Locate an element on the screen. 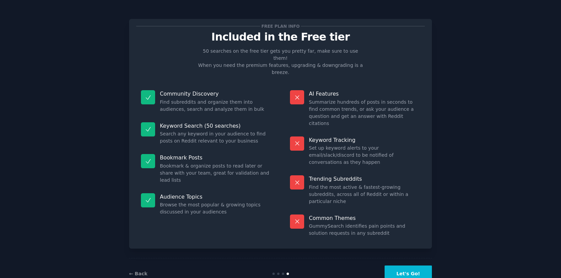 The width and height of the screenshot is (561, 278). dd: GummySearch identifies pain points and solution requests in any subreddit is located at coordinates (364, 230).